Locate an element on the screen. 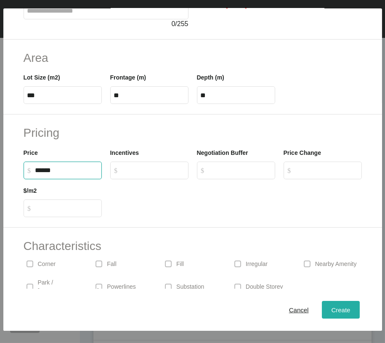  label: Depth (m) is located at coordinates (211, 78).